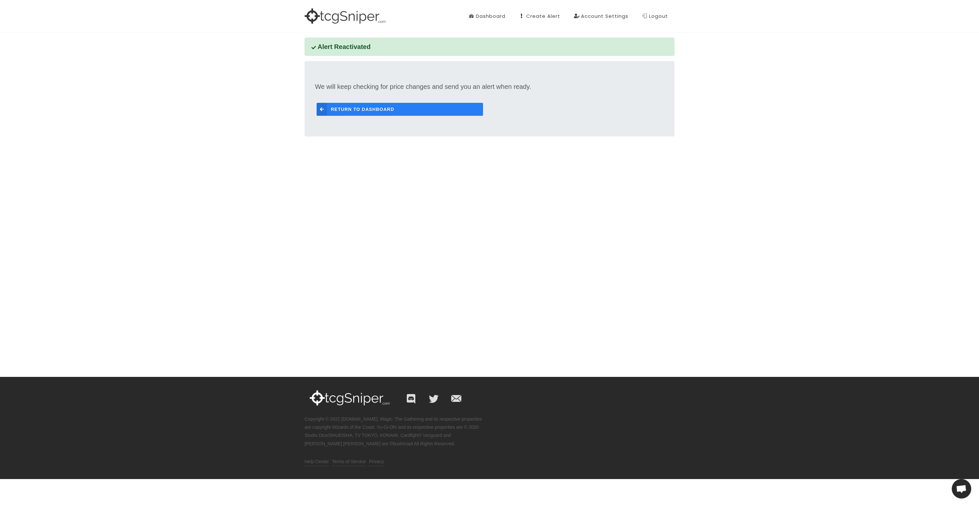  Describe the element at coordinates (540, 16) in the screenshot. I see `div: Create Alert` at that location.